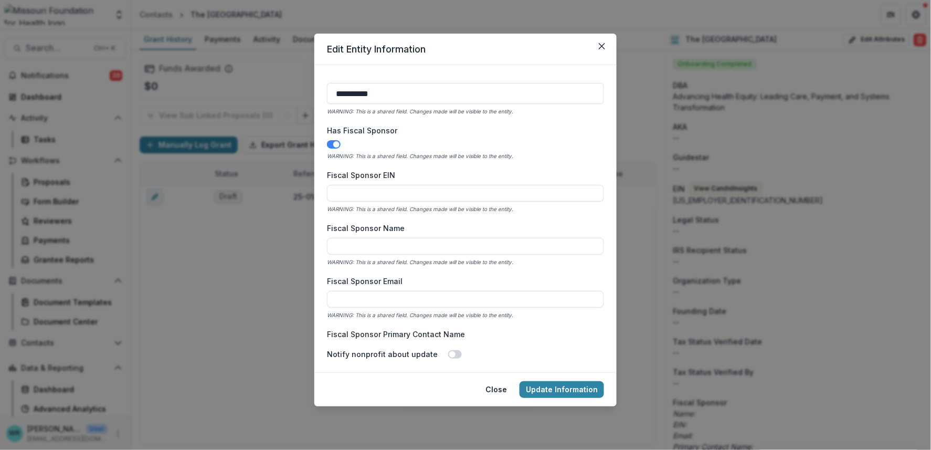 The height and width of the screenshot is (450, 931). I want to click on label: Notify nonprofit about update, so click(382, 354).